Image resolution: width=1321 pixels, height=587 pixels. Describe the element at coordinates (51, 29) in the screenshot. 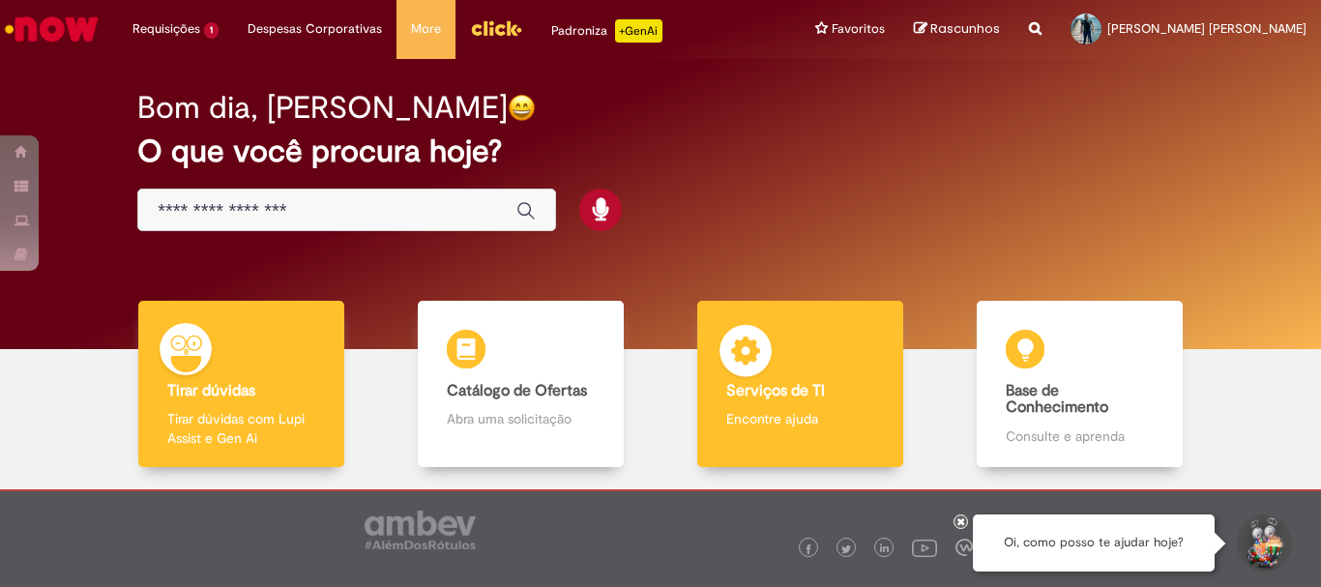

I see `img: ServiceNow` at that location.